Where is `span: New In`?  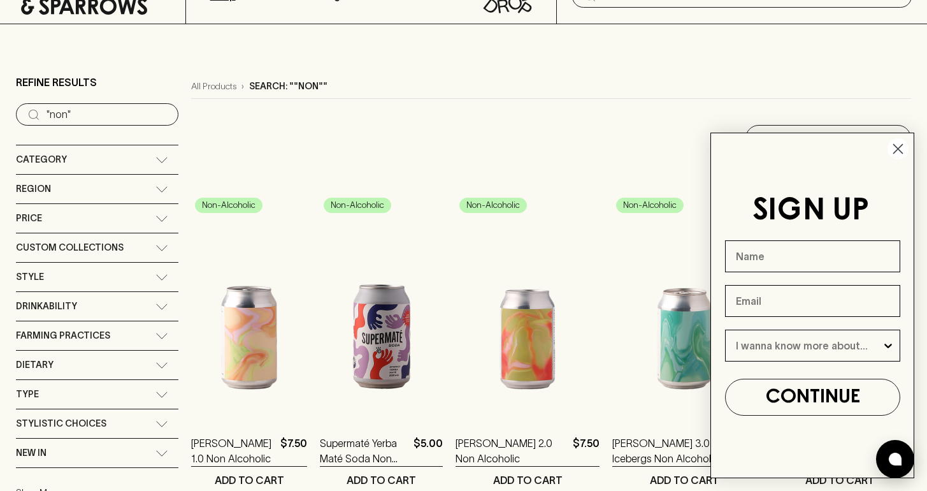
span: New In is located at coordinates (31, 452).